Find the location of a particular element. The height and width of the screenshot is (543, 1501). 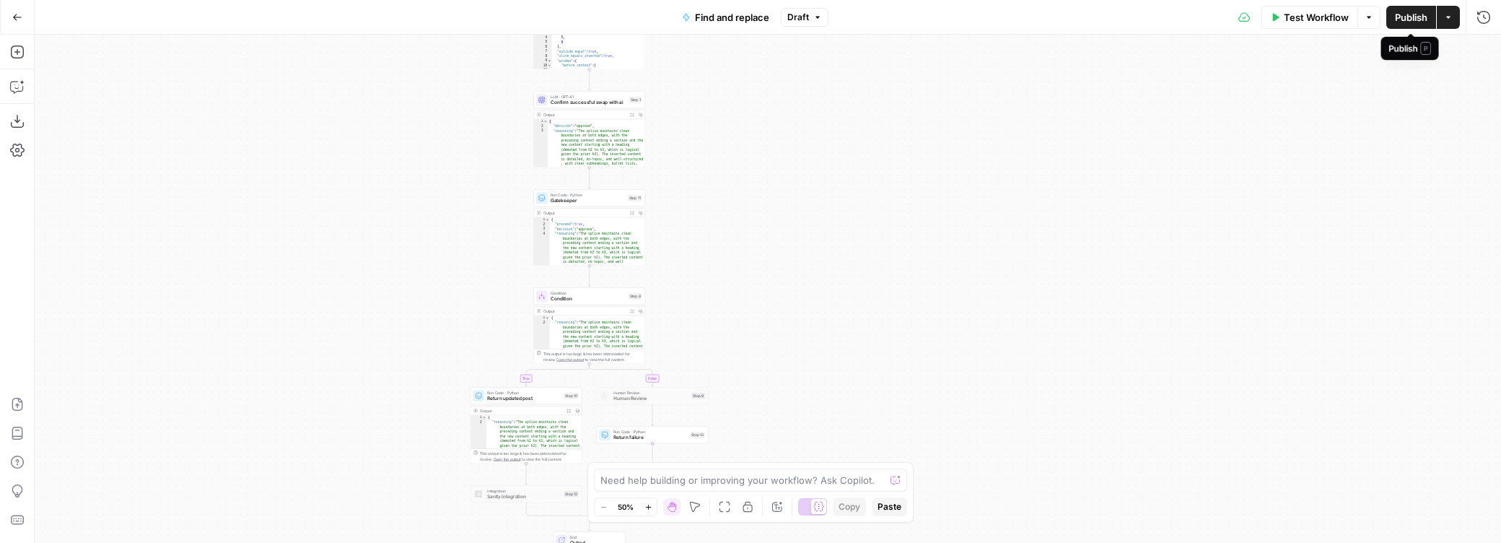

button: Copy is located at coordinates (849, 507).